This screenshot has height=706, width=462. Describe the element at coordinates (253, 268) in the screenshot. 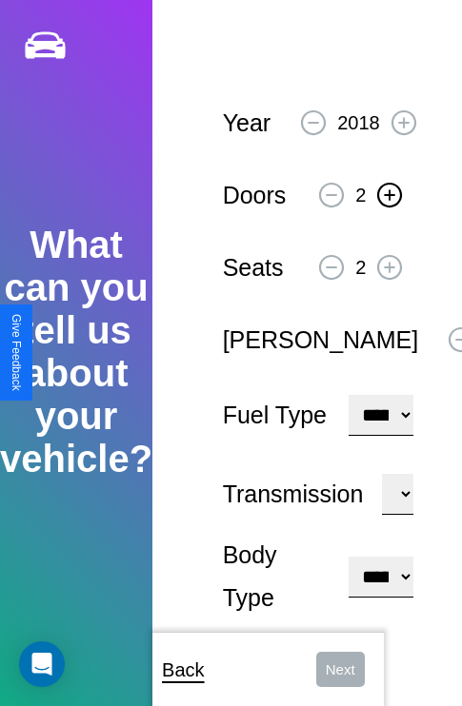

I see `p: Seats` at that location.